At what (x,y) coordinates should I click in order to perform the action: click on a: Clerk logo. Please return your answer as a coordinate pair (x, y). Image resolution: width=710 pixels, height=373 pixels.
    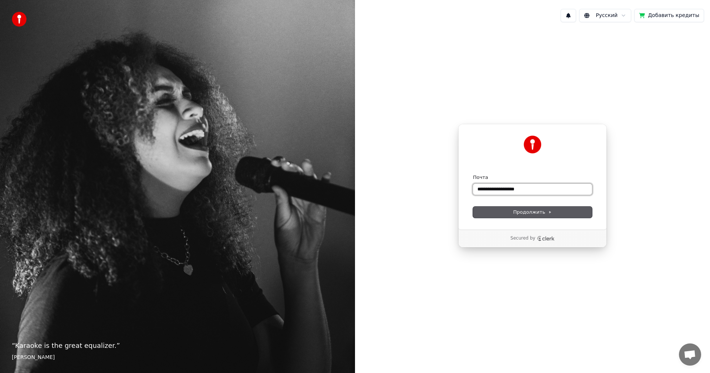
    Looking at the image, I should click on (546, 238).